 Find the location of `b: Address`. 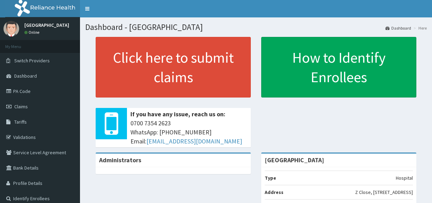

b: Address is located at coordinates (274, 192).